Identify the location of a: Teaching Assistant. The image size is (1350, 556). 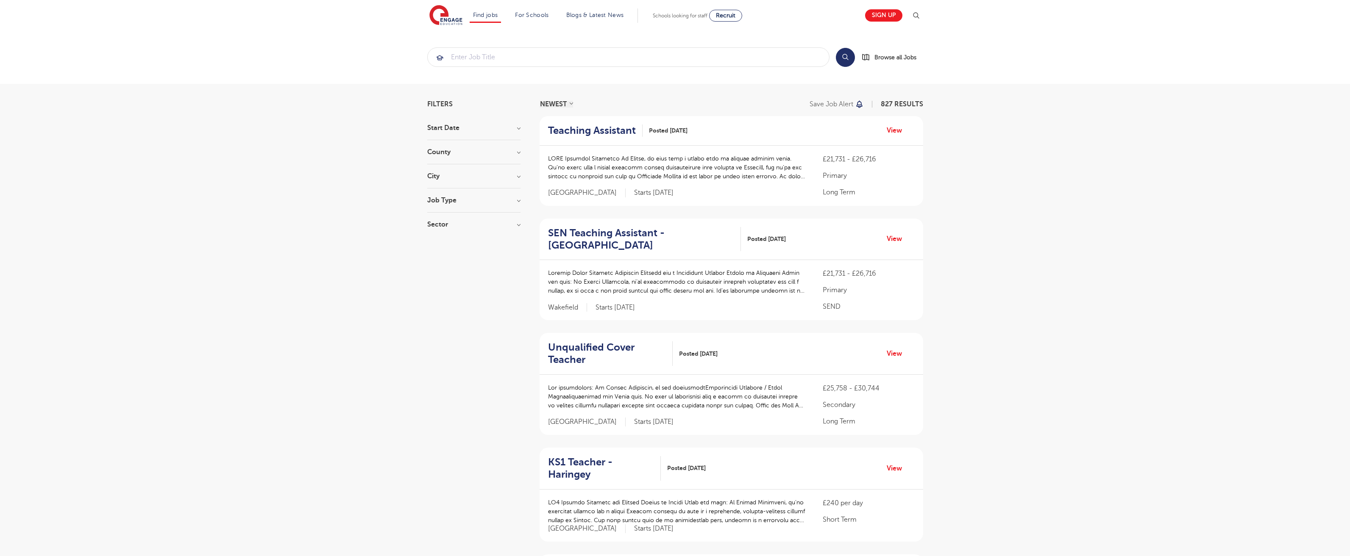
(595, 131).